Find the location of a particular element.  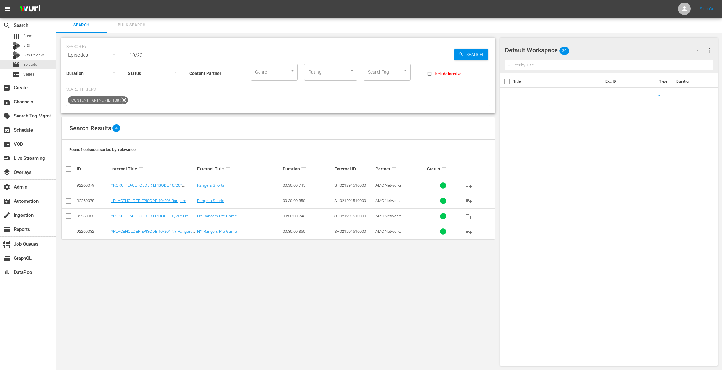

a: *PLACEHOLDER EPISODE 10/20* NY Rangers Pre Game is located at coordinates (153, 234).